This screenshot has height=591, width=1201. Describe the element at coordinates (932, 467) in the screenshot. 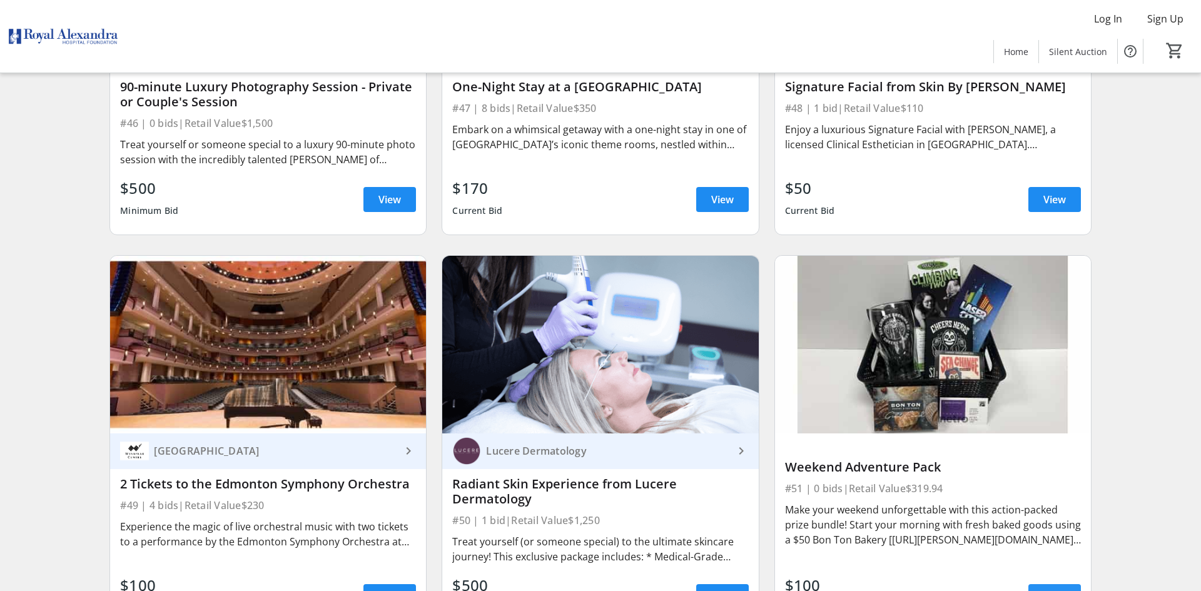

I see `div: Weekend Adventure Pack` at that location.